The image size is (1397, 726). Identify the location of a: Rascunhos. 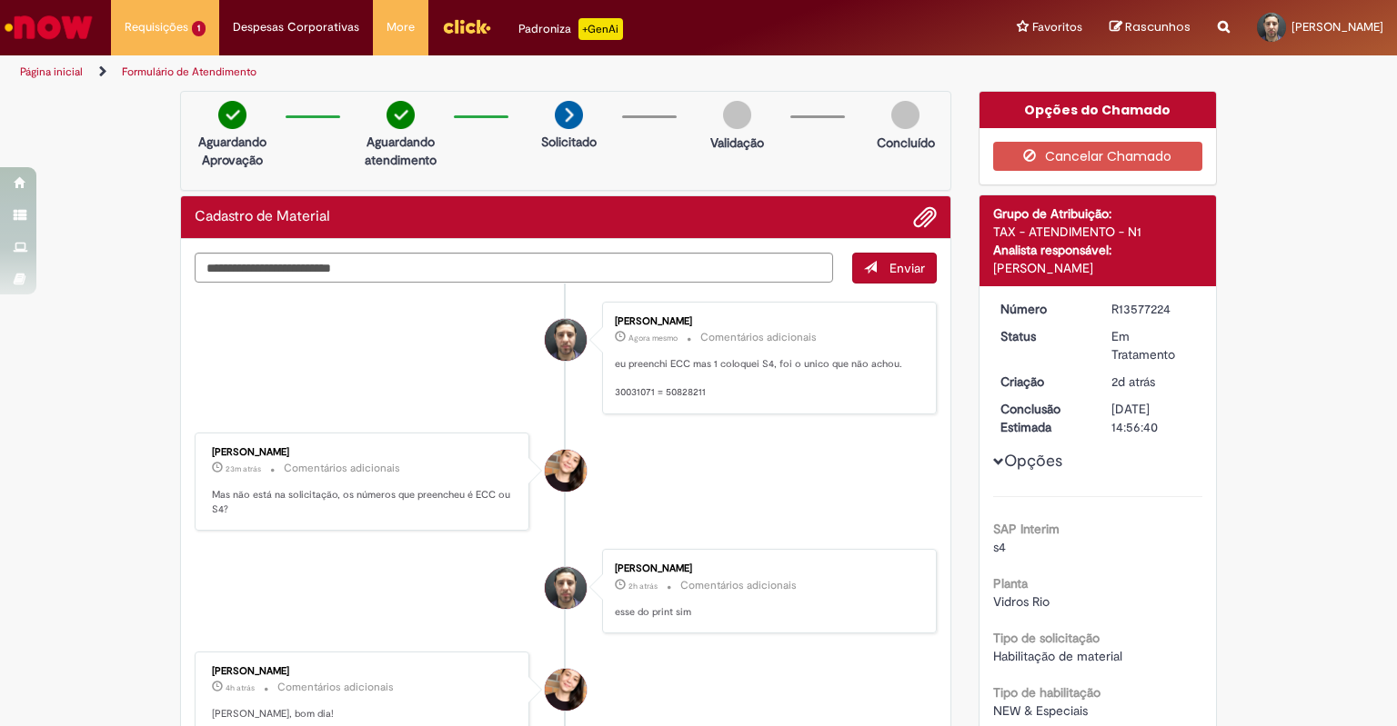
(1149, 27).